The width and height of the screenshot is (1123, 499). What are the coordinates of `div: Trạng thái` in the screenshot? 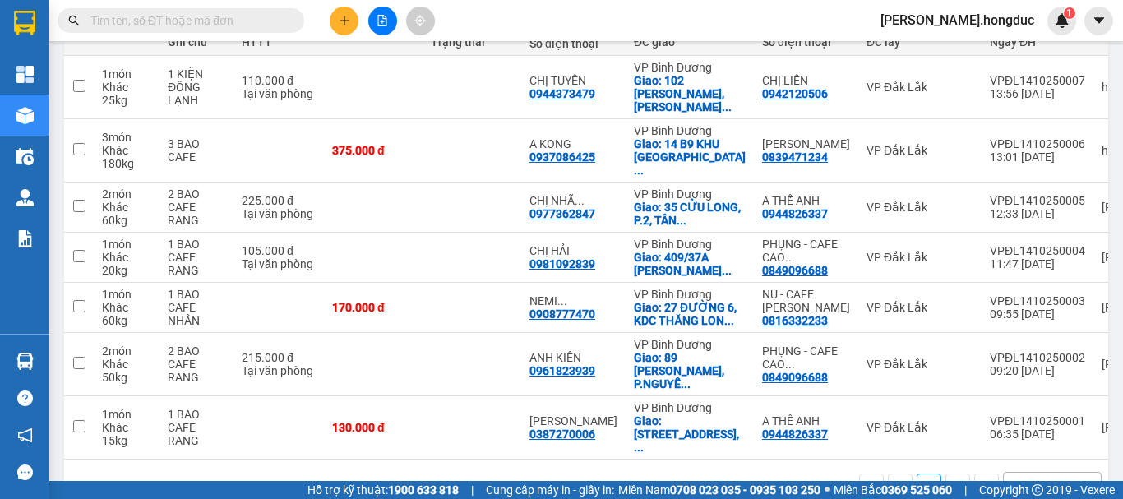 It's located at (465, 42).